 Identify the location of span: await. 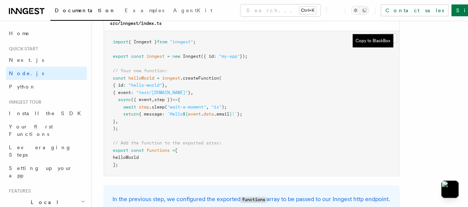
(130, 107).